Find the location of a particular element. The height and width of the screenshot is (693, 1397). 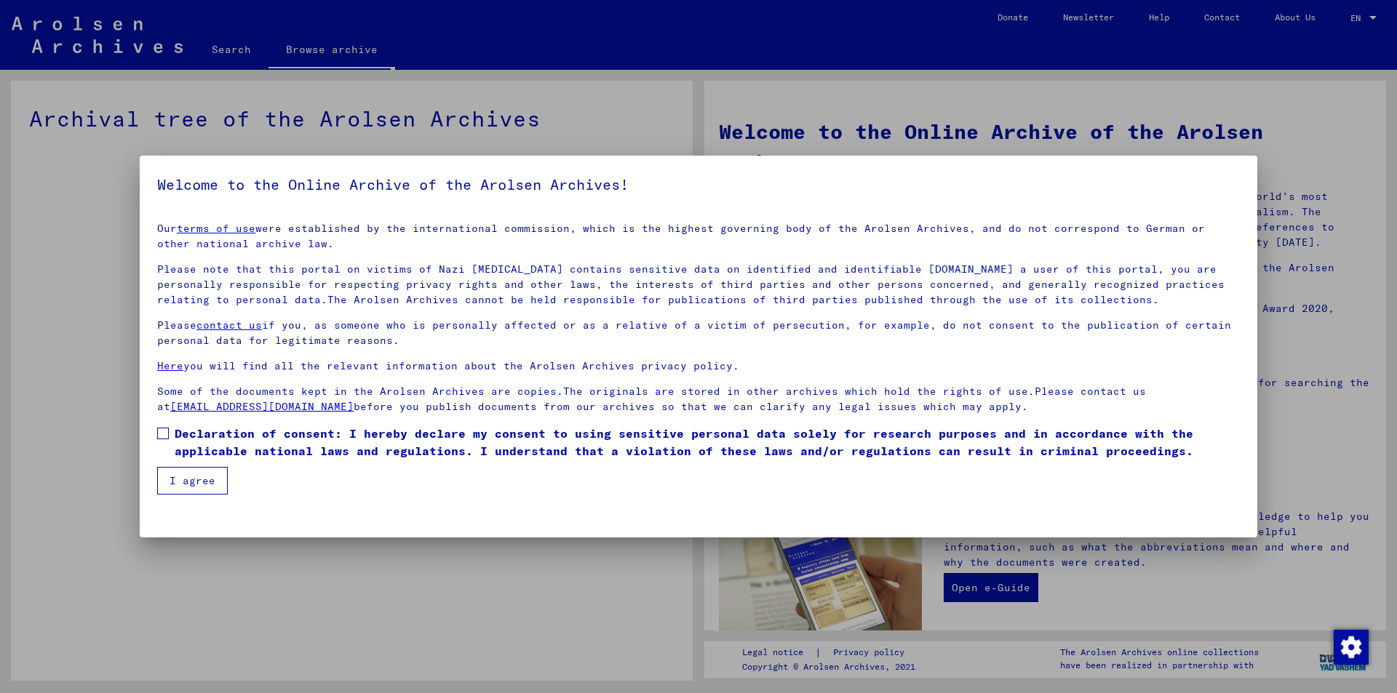

img: Change consent is located at coordinates (1351, 648).